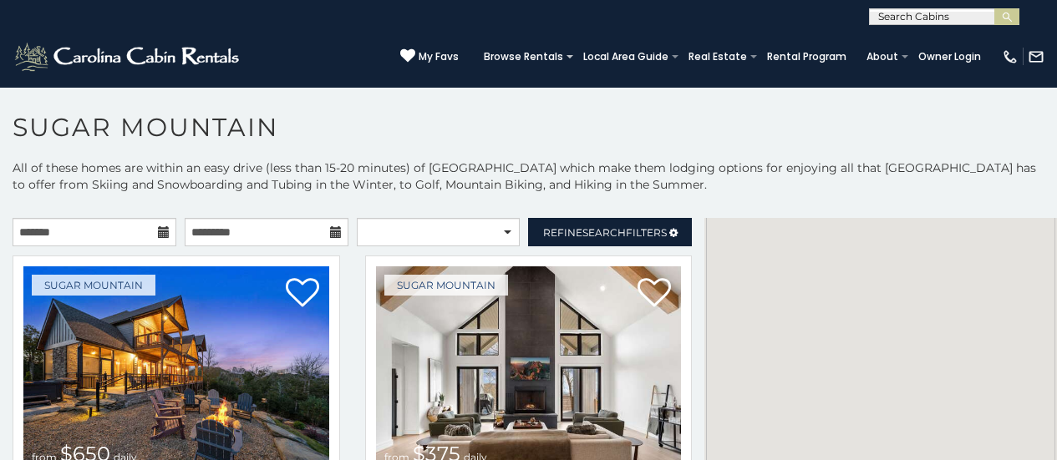 This screenshot has height=460, width=1057. Describe the element at coordinates (718, 57) in the screenshot. I see `a: Real Estate` at that location.